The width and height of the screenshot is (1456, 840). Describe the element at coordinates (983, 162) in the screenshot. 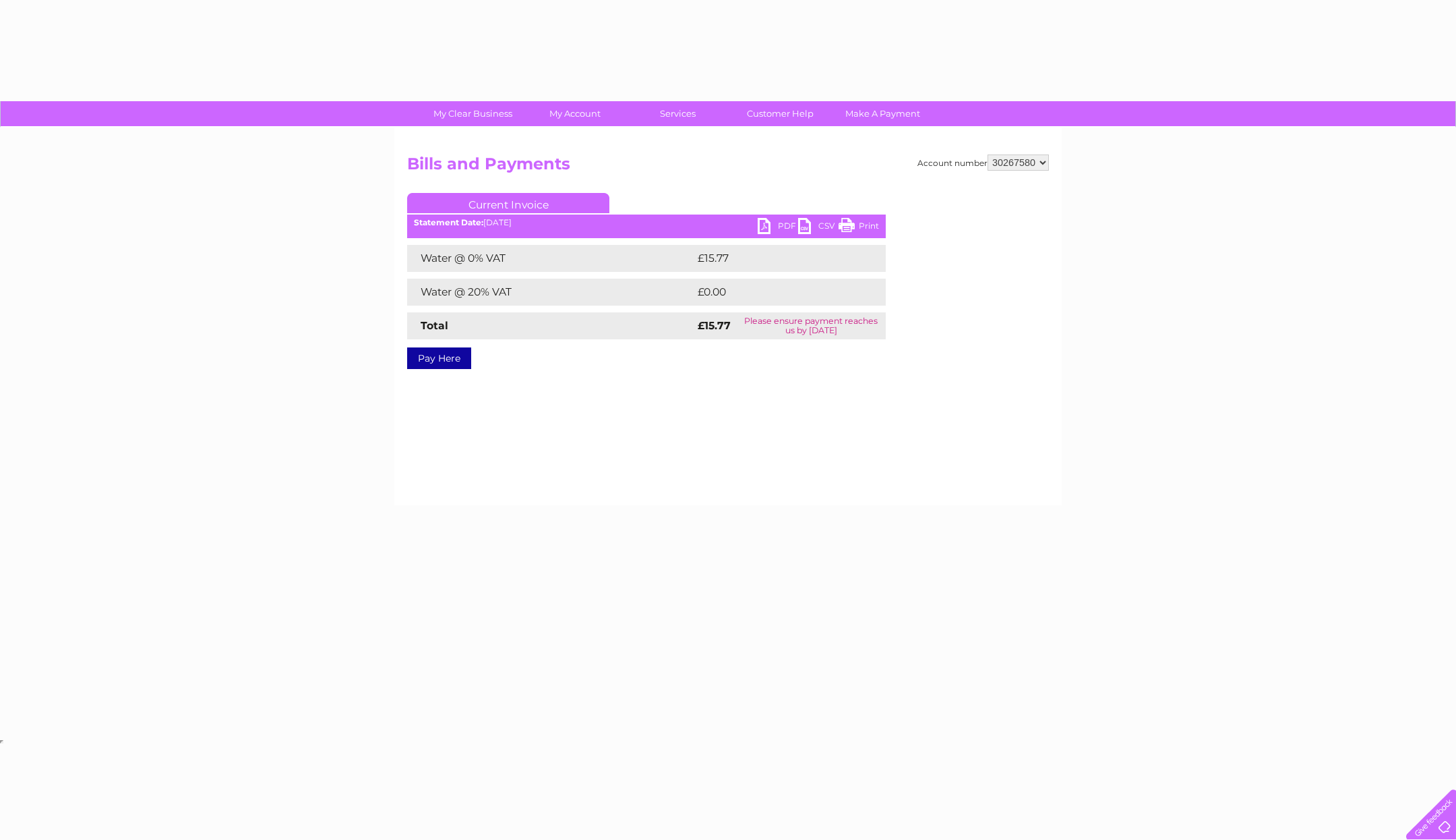

I see `div: Account number` at that location.